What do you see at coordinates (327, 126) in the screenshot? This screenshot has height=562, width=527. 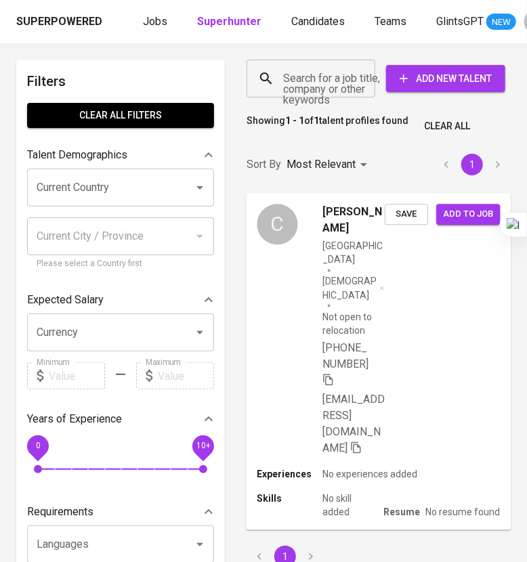 I see `p: Showing of talent profiles found` at bounding box center [327, 126].